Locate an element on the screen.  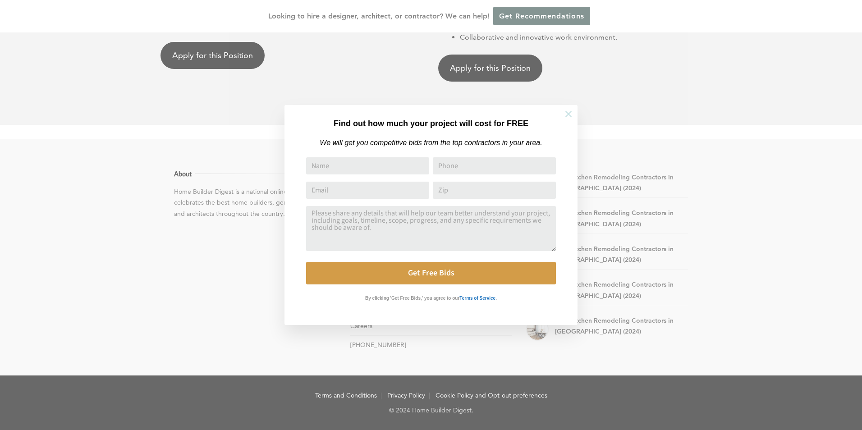
strong: Find out how much your project will cost for FREE is located at coordinates (431, 123).